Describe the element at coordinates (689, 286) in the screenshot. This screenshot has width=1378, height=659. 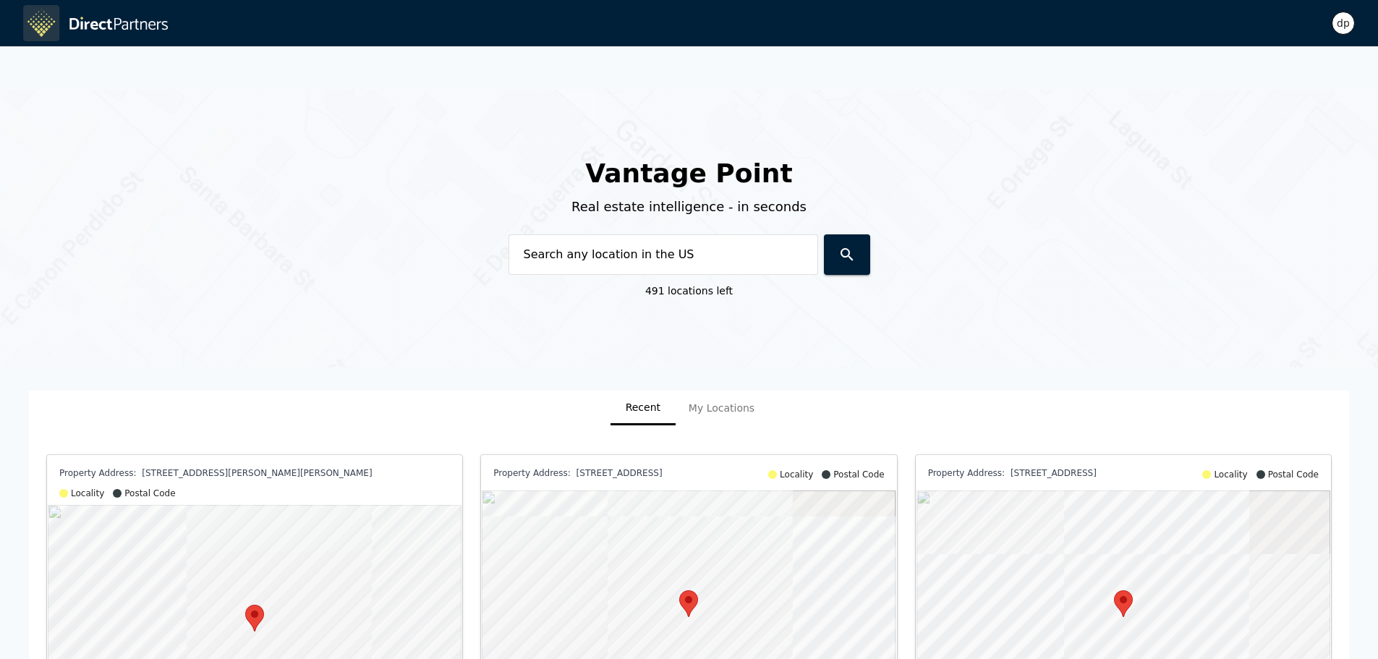
I see `p: 491 locations left` at that location.